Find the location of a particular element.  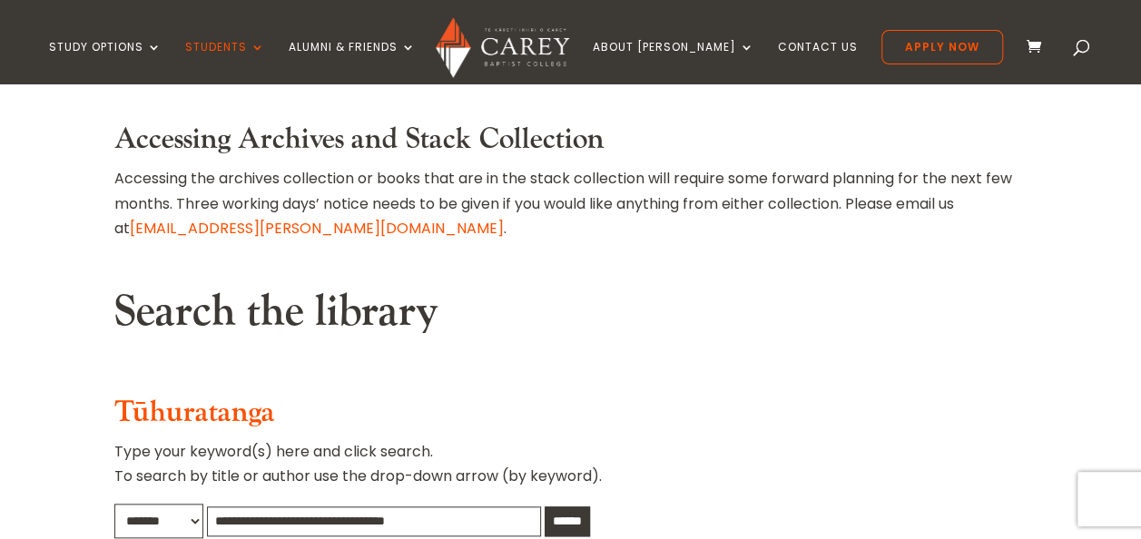

img: Carey Baptist College is located at coordinates (502, 47).